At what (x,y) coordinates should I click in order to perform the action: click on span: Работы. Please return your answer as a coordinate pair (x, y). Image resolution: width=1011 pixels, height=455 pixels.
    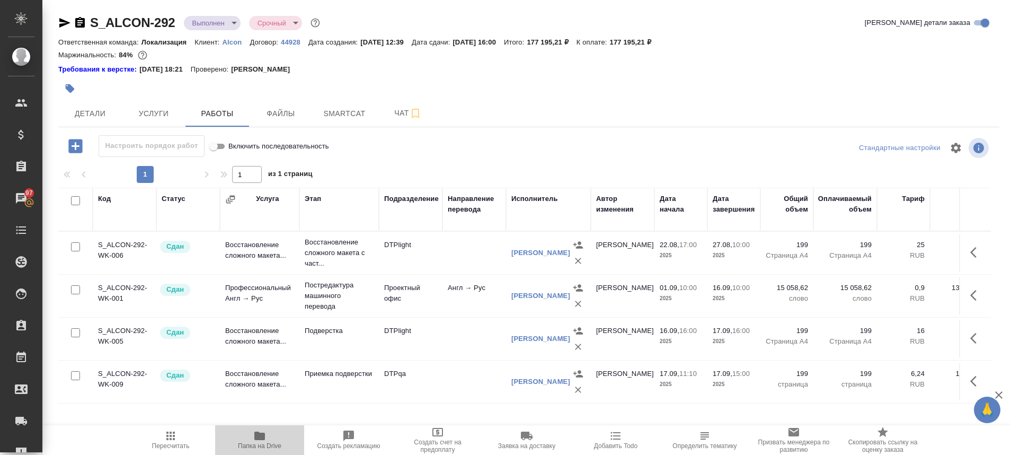
    Looking at the image, I should click on (217, 113).